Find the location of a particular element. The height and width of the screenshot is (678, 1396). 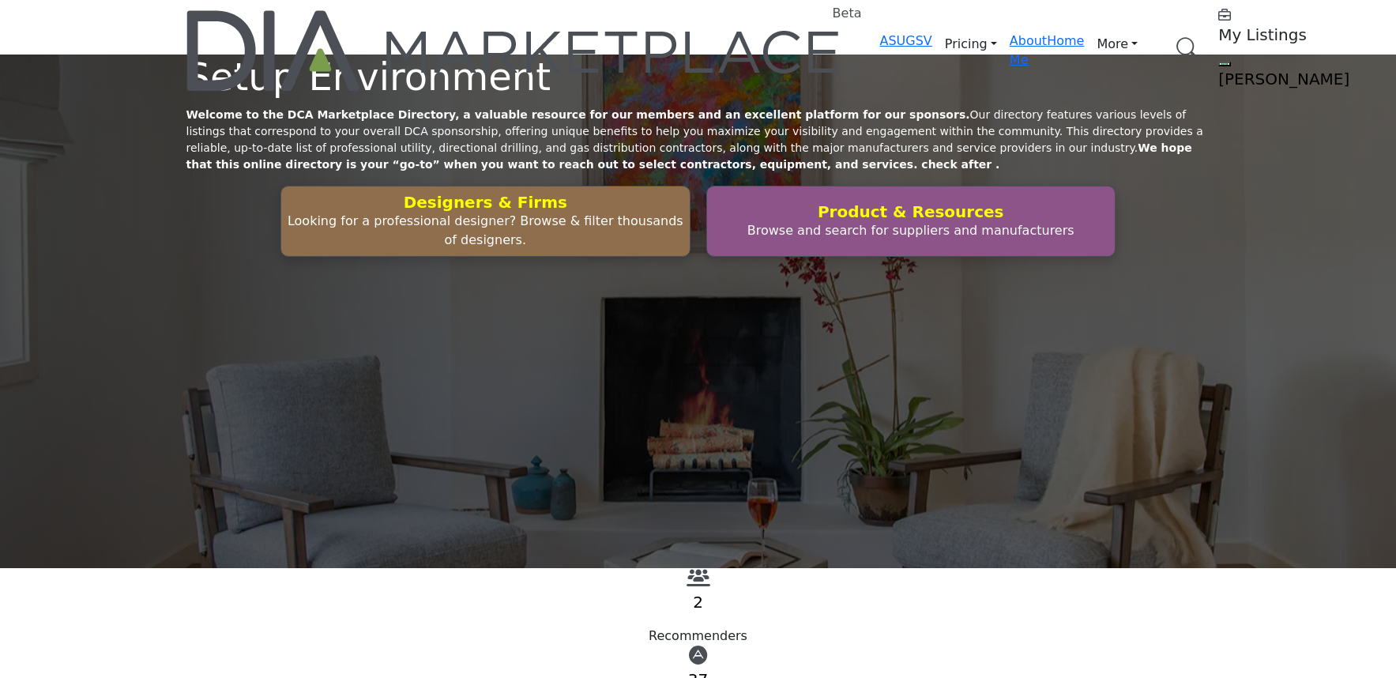

a: ASUGSV is located at coordinates (906, 40).